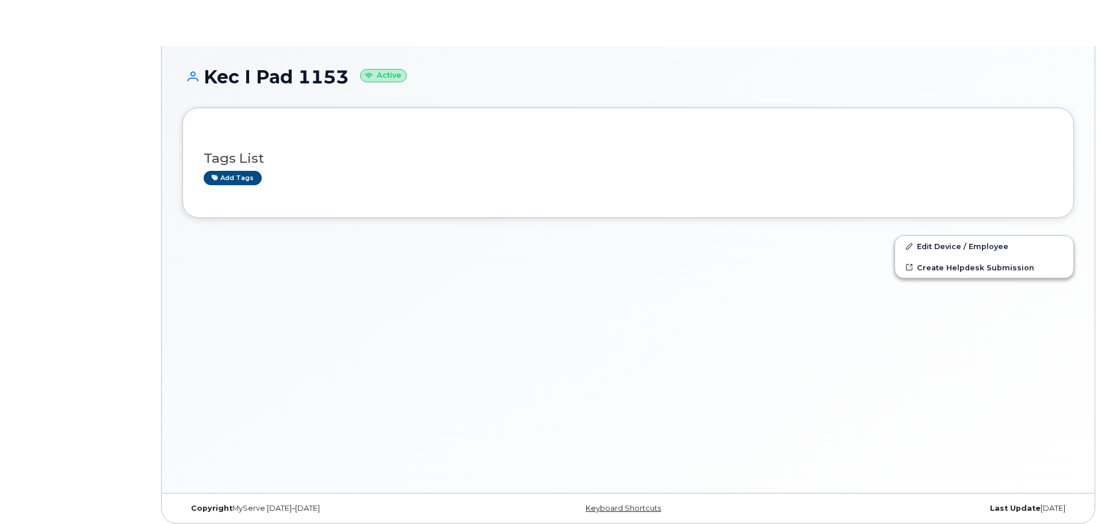  What do you see at coordinates (984, 246) in the screenshot?
I see `a: Edit Device / Employee` at bounding box center [984, 246].